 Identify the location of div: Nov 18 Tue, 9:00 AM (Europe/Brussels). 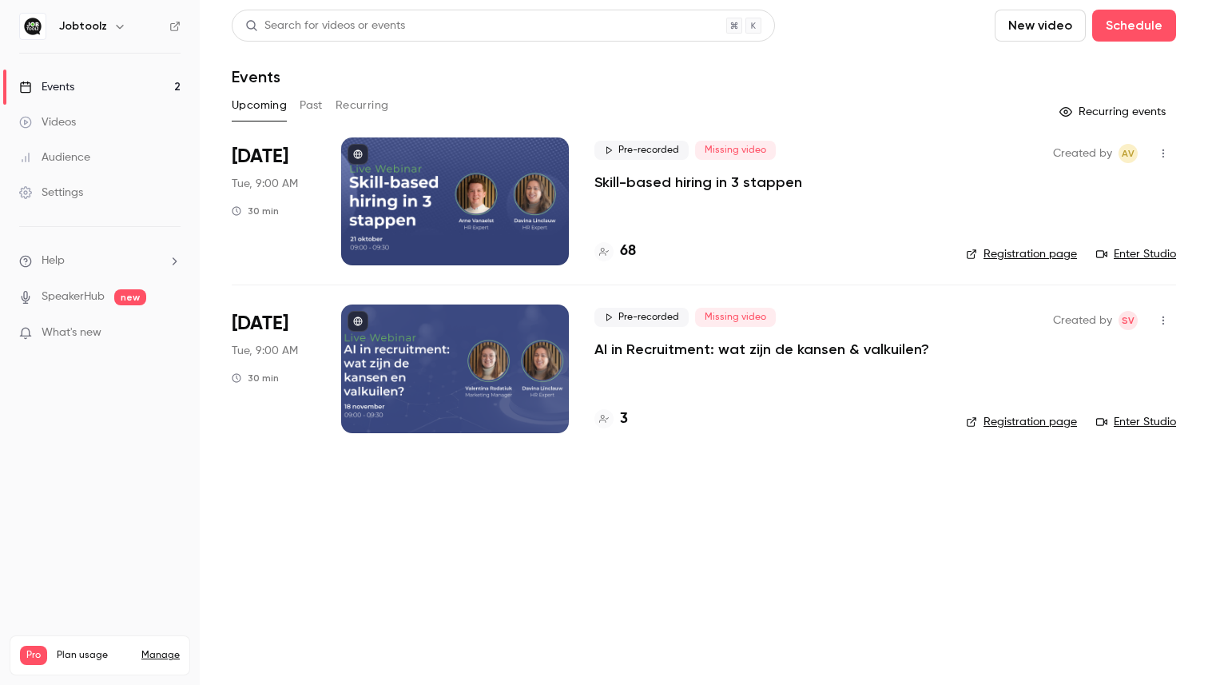
(273, 368).